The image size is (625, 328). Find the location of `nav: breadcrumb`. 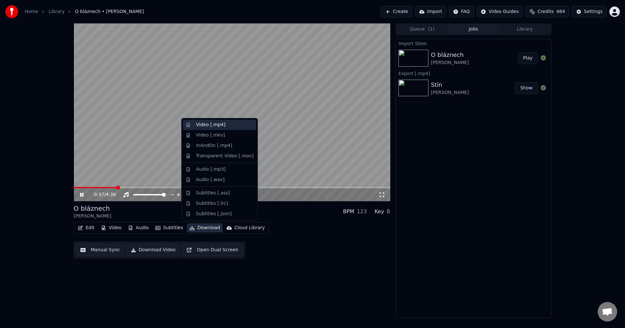

nav: breadcrumb is located at coordinates (84, 12).